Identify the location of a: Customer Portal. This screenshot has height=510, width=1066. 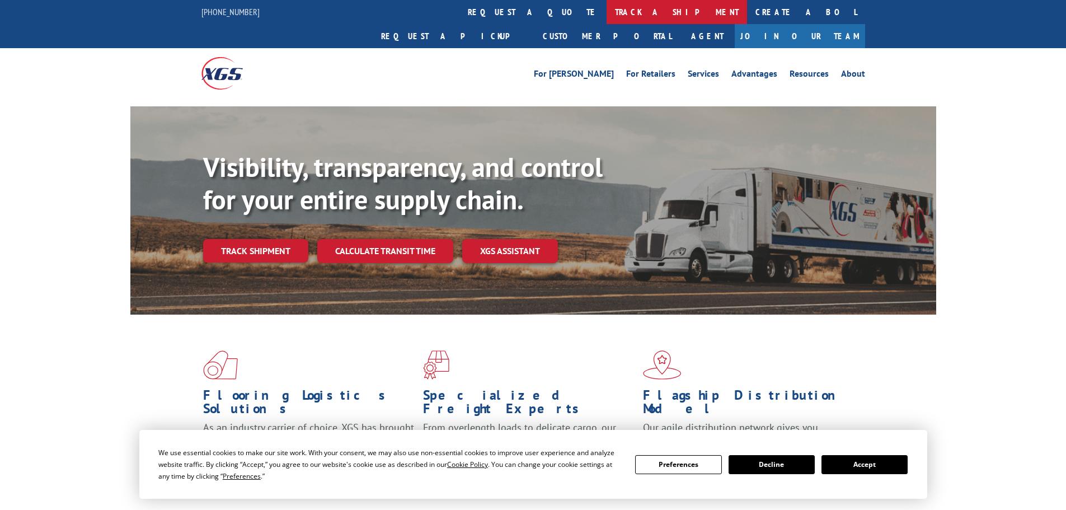
(607, 36).